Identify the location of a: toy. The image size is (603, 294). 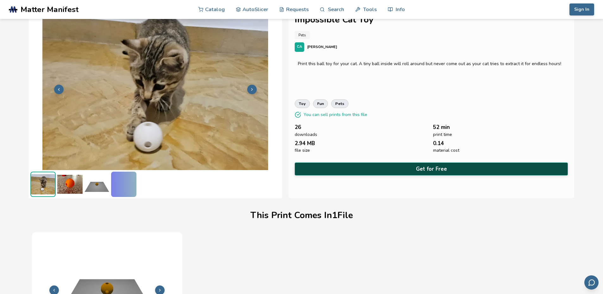
(302, 104).